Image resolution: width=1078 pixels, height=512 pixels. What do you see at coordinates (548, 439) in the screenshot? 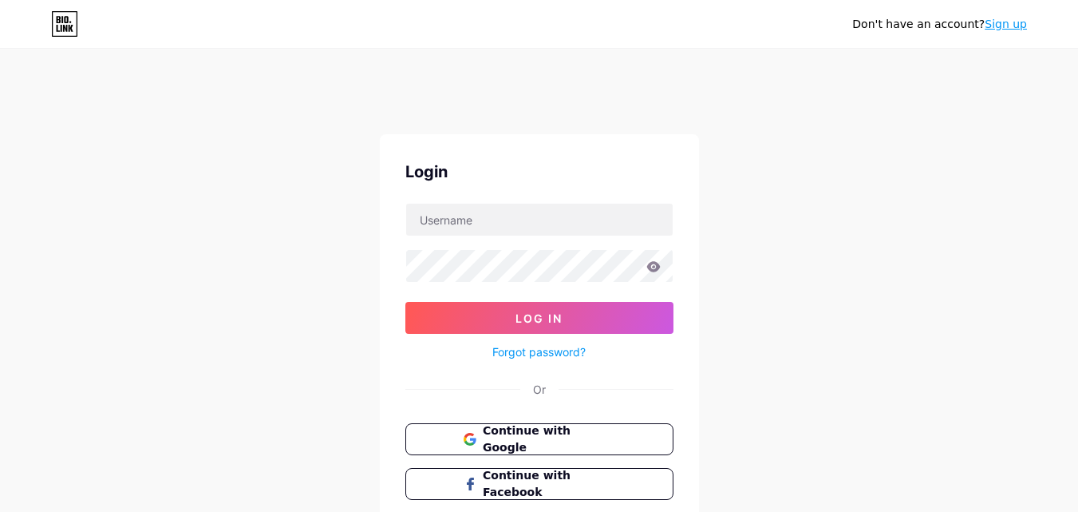
I see `span: Continue with Google` at bounding box center [548, 439].